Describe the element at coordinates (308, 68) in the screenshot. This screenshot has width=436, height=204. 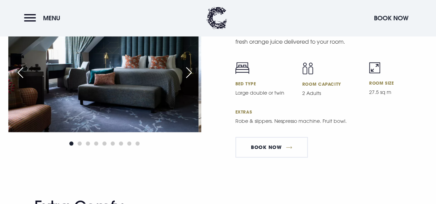
I see `img: Capacity icon` at that location.